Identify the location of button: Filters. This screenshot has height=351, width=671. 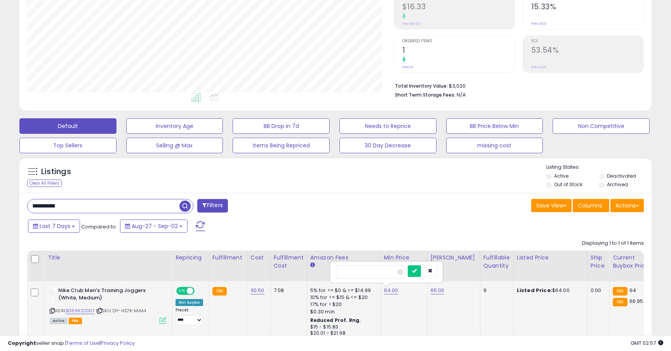
(212, 206).